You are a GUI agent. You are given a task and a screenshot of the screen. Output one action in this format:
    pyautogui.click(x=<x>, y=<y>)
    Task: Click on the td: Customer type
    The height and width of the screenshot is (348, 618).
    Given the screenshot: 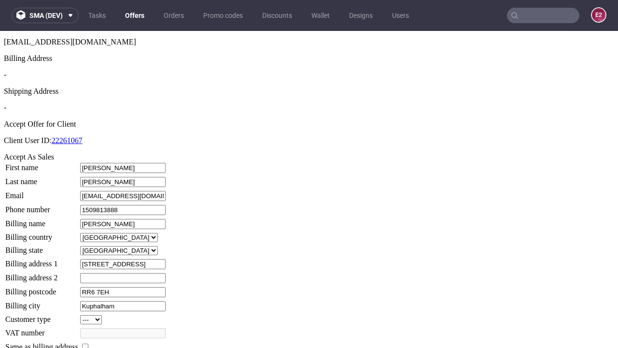 What is the action you would take?
    pyautogui.click(x=42, y=288)
    